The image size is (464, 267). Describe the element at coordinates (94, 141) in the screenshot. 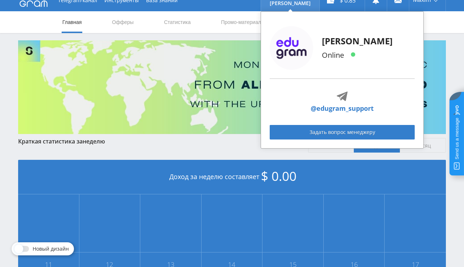

I see `span: неделю` at that location.